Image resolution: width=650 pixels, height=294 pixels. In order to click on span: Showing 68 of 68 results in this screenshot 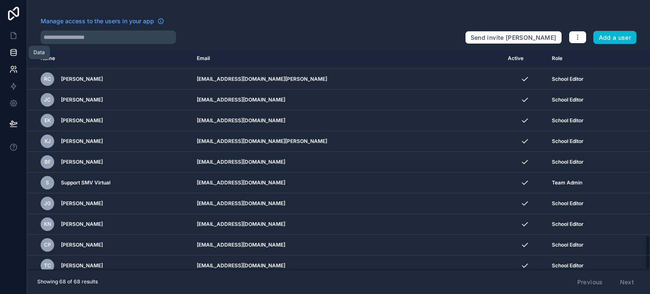, I will do `click(67, 282)`.